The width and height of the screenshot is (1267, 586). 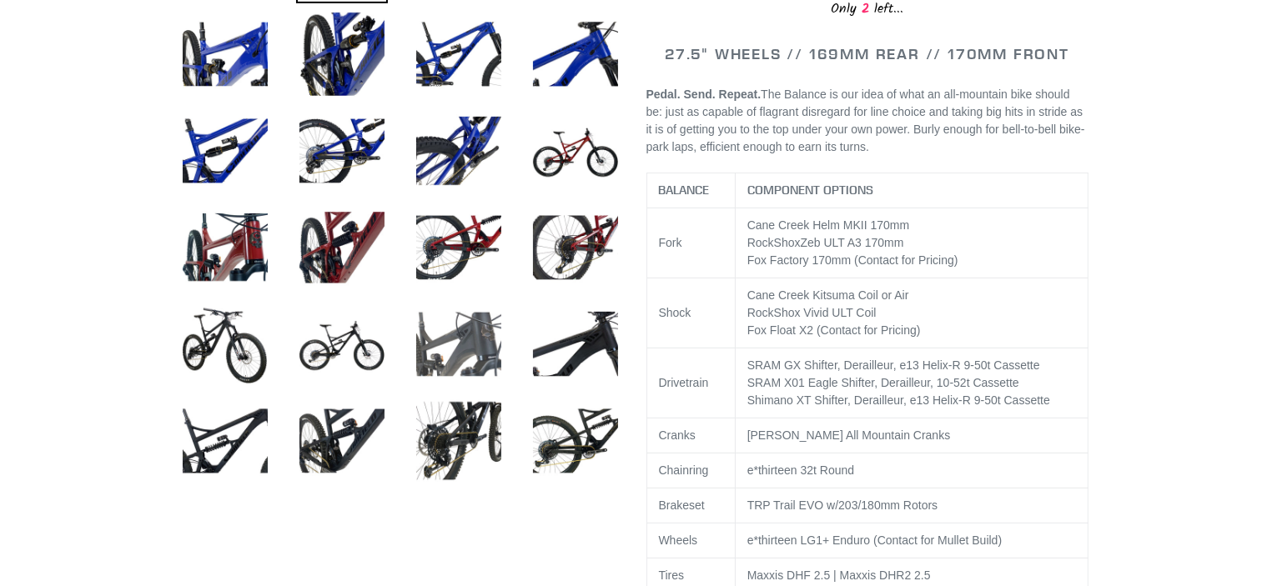 What do you see at coordinates (911, 383) in the screenshot?
I see `td: SRAM GX Shifter, Derailleur, e13 Helix-R 9-50t Cassette SRAM X01 Eagle Shifter, Derailleur, 10-52...` at bounding box center [911, 383].